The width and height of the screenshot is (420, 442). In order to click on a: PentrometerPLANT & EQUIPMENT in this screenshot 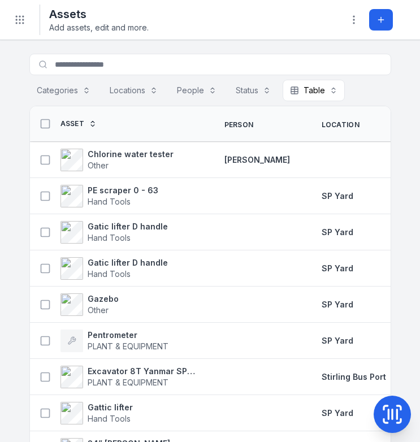, I will do `click(114, 341)`.